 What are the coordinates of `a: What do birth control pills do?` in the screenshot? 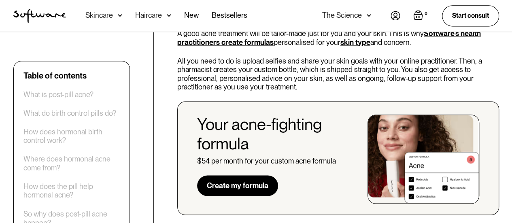 It's located at (70, 113).